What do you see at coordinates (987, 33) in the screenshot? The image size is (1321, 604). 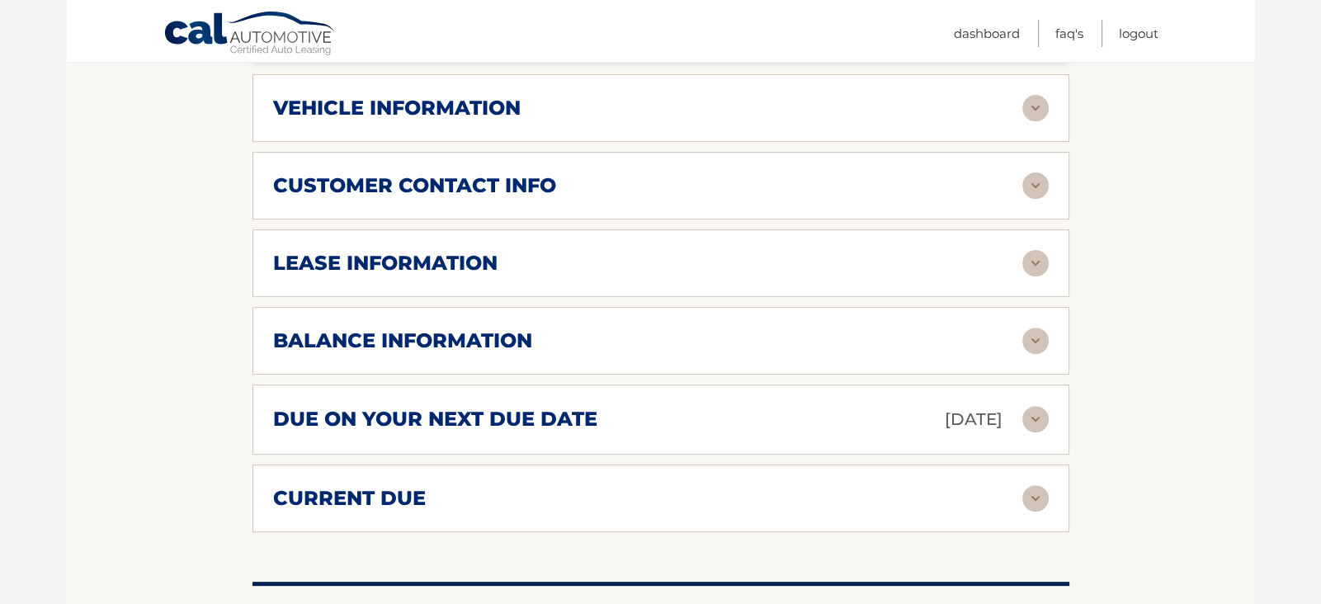 I see `a: Dashboard` at bounding box center [987, 33].